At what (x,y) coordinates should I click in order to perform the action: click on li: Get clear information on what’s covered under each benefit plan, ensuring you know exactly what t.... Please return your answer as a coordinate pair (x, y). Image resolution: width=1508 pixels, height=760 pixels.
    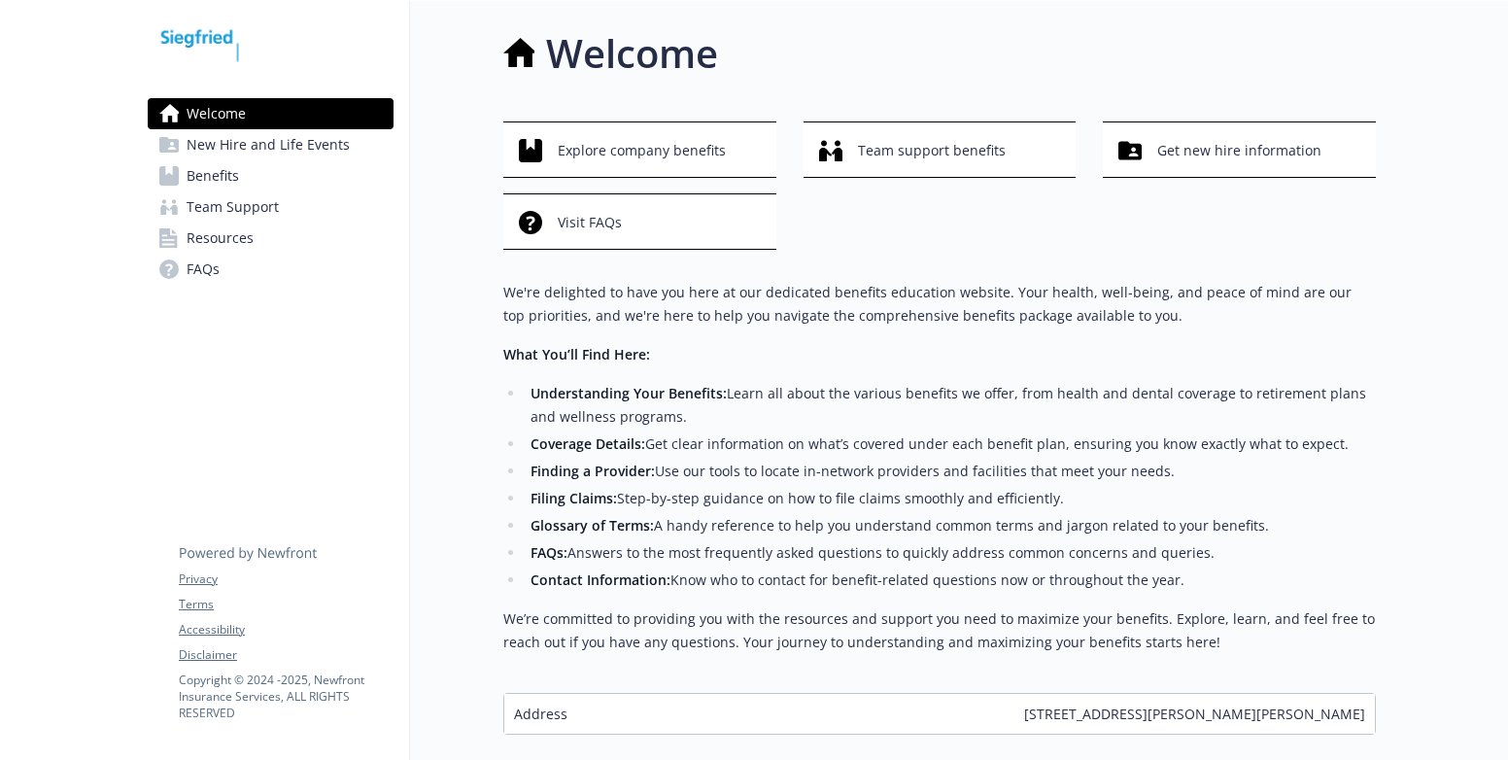
    Looking at the image, I should click on (950, 444).